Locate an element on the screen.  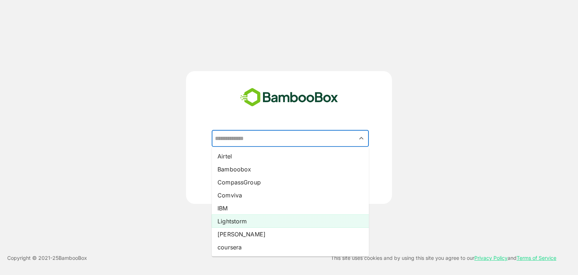
li: Bamboobox is located at coordinates (290, 170).